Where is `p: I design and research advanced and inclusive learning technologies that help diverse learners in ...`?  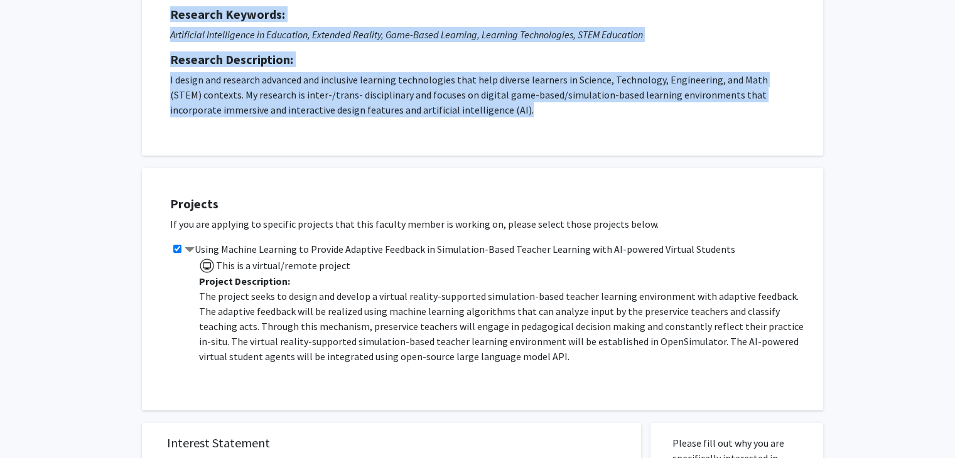 p: I design and research advanced and inclusive learning technologies that help diverse learners in ... is located at coordinates (482, 95).